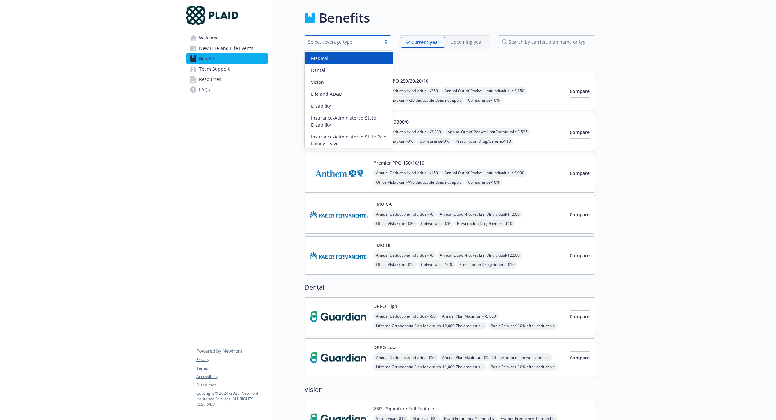 The image size is (776, 420). I want to click on span: Annual Out-of-Pocket Limit/Individual - $2,000, so click(484, 173).